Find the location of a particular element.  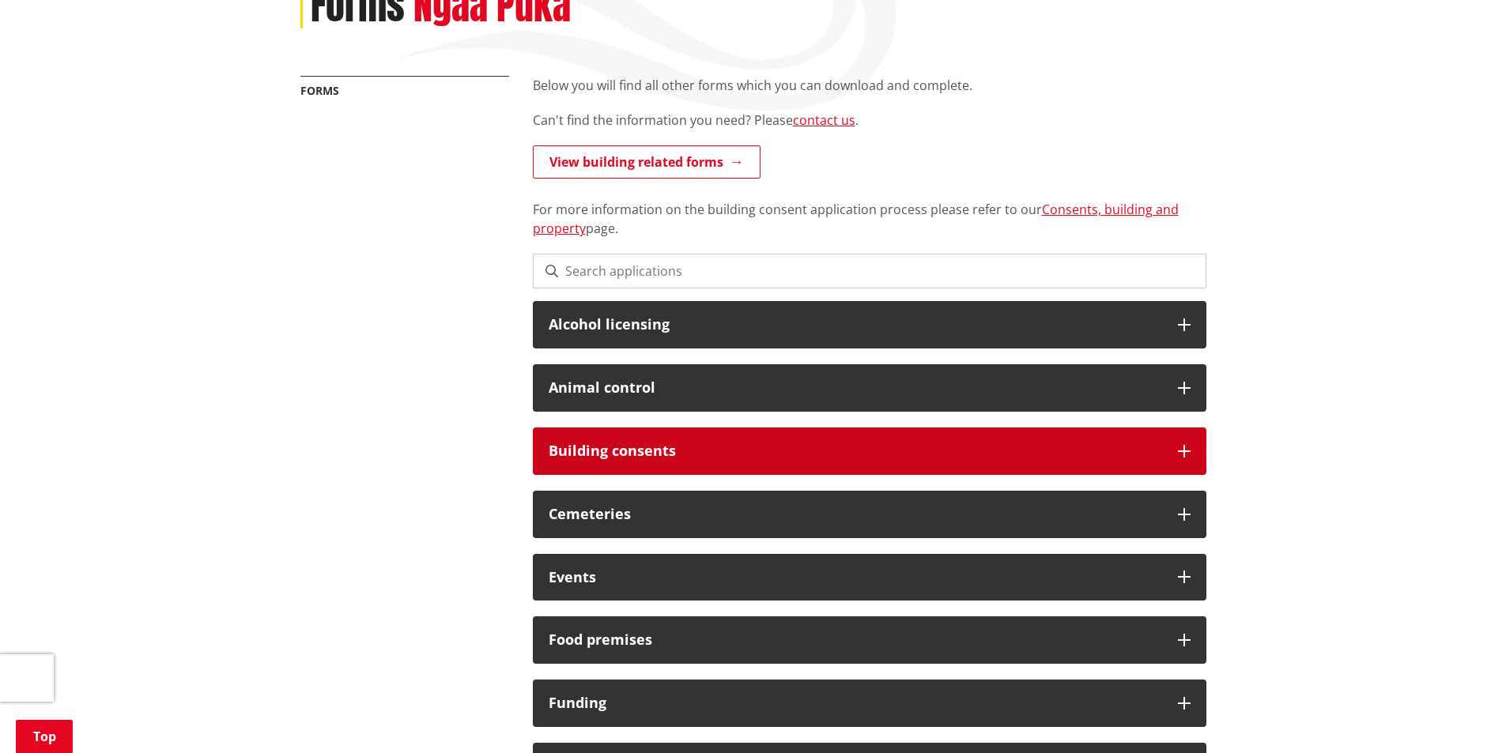

a: Consents, building and property is located at coordinates (855, 219).